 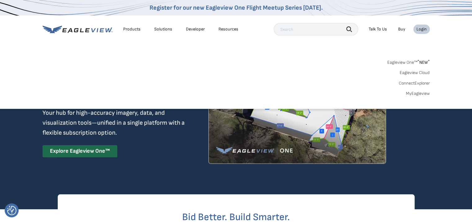 I want to click on p: Your hub for high-accuracy imagery, data, and visualization tools—unified in a single platform wi..., so click(x=114, y=123).